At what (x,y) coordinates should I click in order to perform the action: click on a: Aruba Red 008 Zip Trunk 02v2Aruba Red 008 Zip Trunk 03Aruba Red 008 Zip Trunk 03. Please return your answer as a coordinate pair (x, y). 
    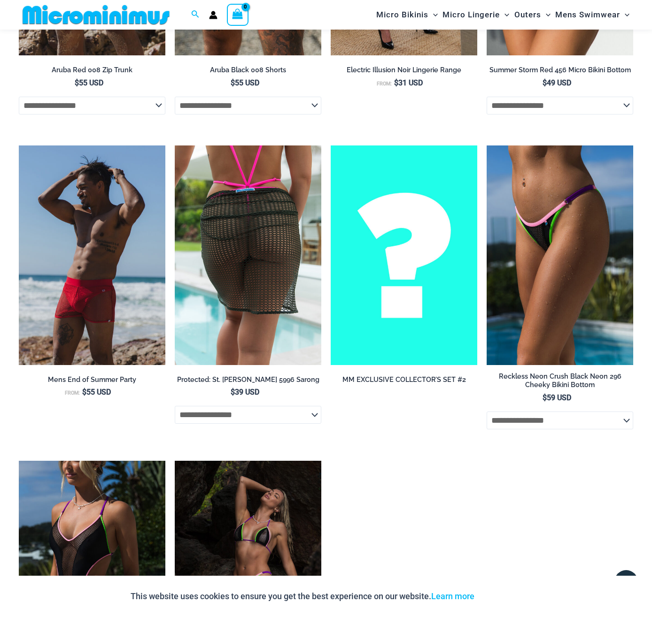
    Looking at the image, I should click on (92, 255).